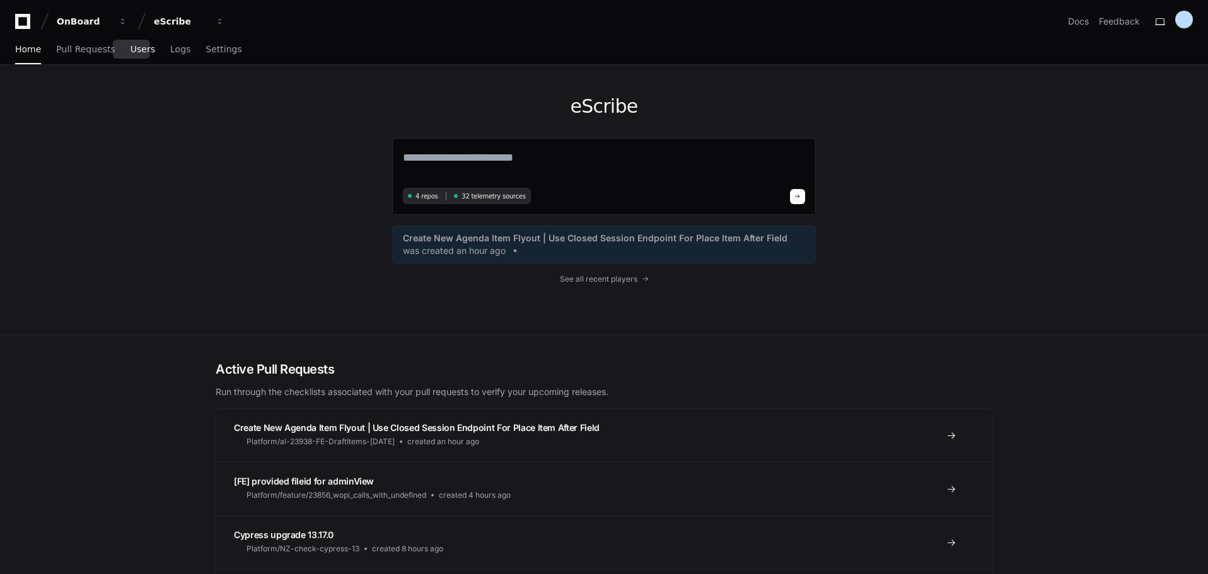  What do you see at coordinates (604, 107) in the screenshot?
I see `h1: eScribe` at bounding box center [604, 107].